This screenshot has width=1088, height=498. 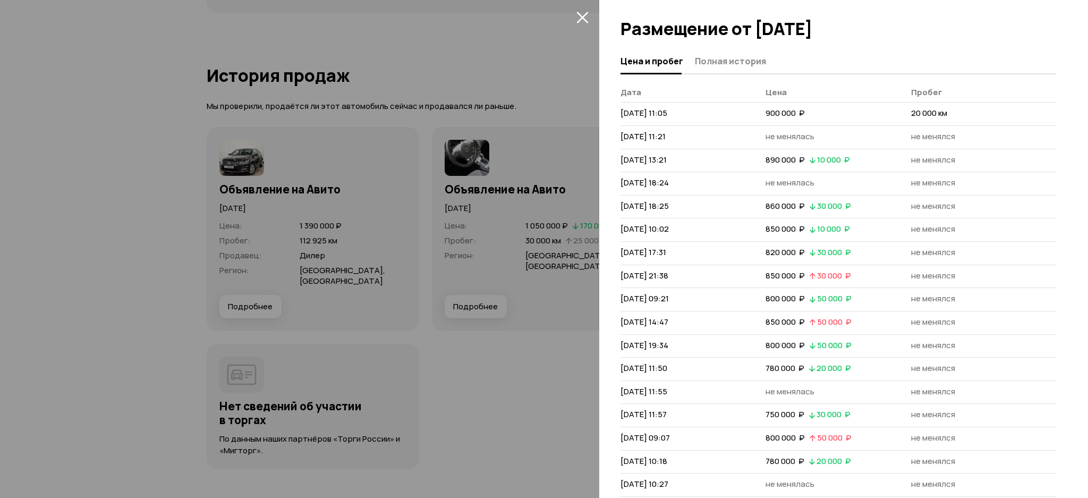 I want to click on span: Дата, so click(x=631, y=92).